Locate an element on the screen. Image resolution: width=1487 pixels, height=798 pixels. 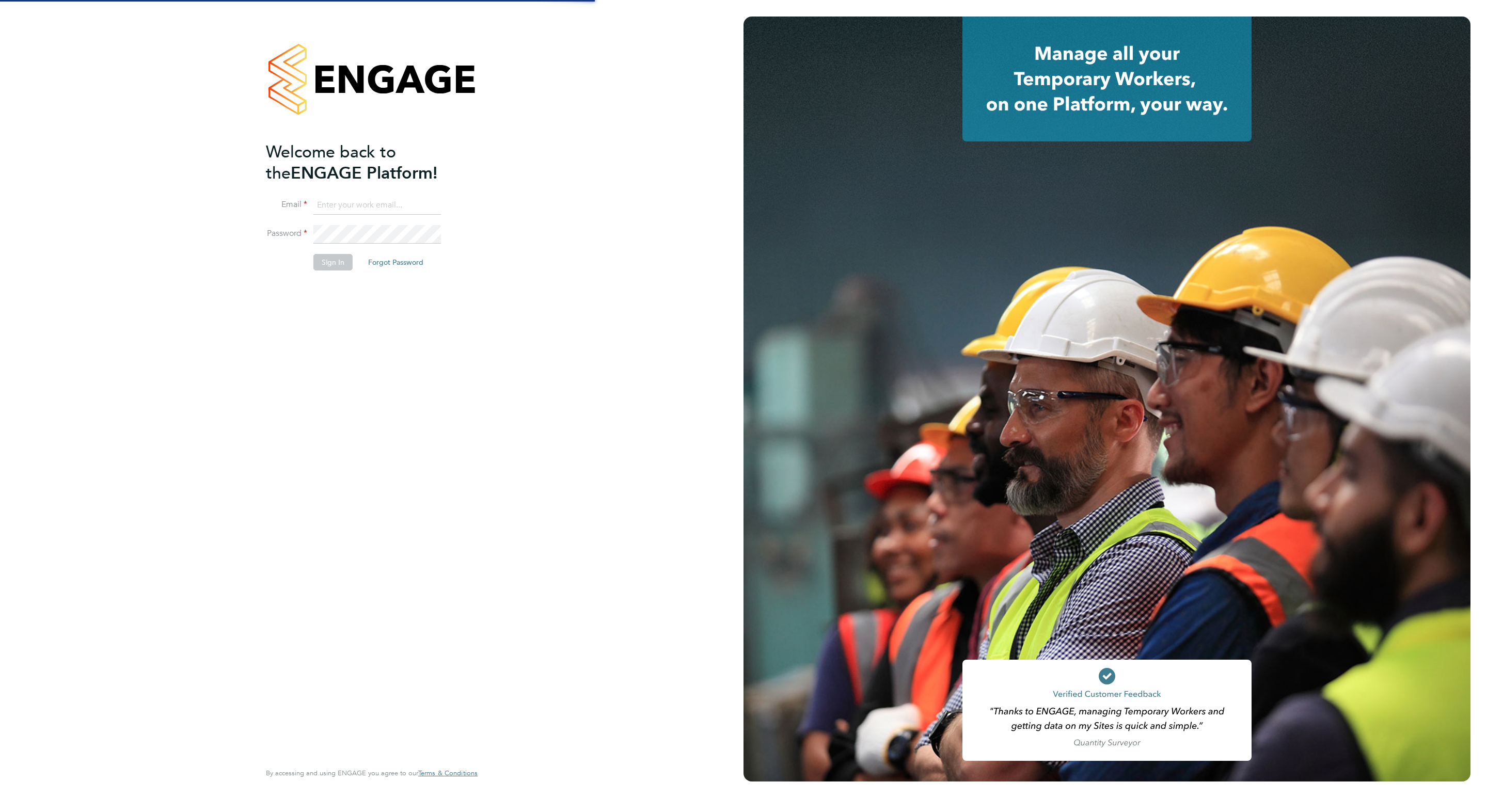
label: Password is located at coordinates (287, 233).